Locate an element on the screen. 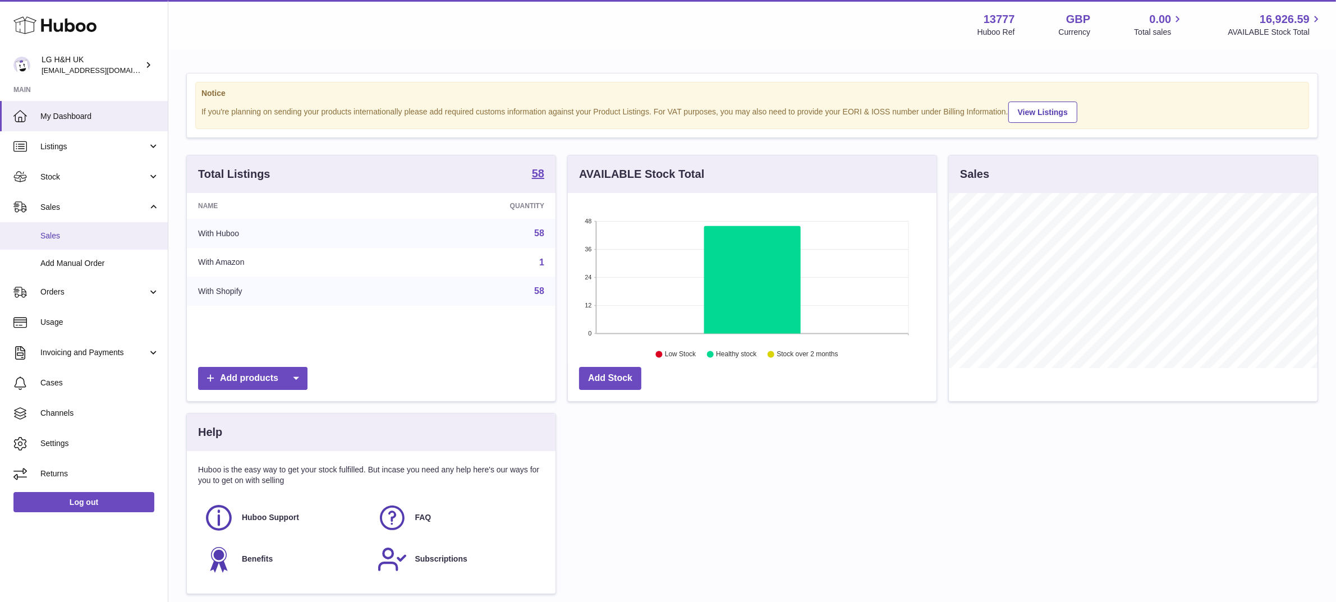  span: Usage is located at coordinates (100, 322).